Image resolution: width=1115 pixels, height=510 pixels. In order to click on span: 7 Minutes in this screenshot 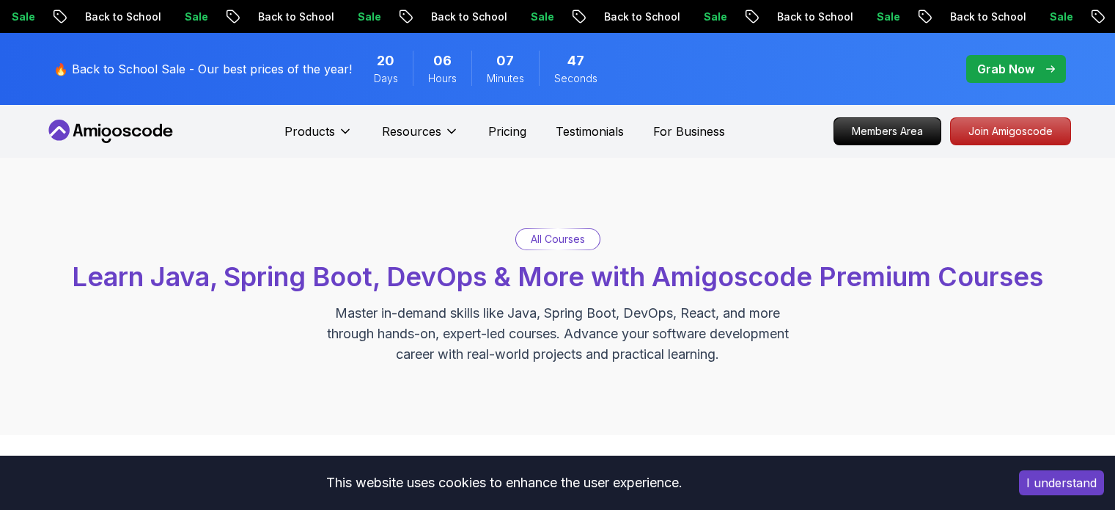, I will do `click(505, 61)`.